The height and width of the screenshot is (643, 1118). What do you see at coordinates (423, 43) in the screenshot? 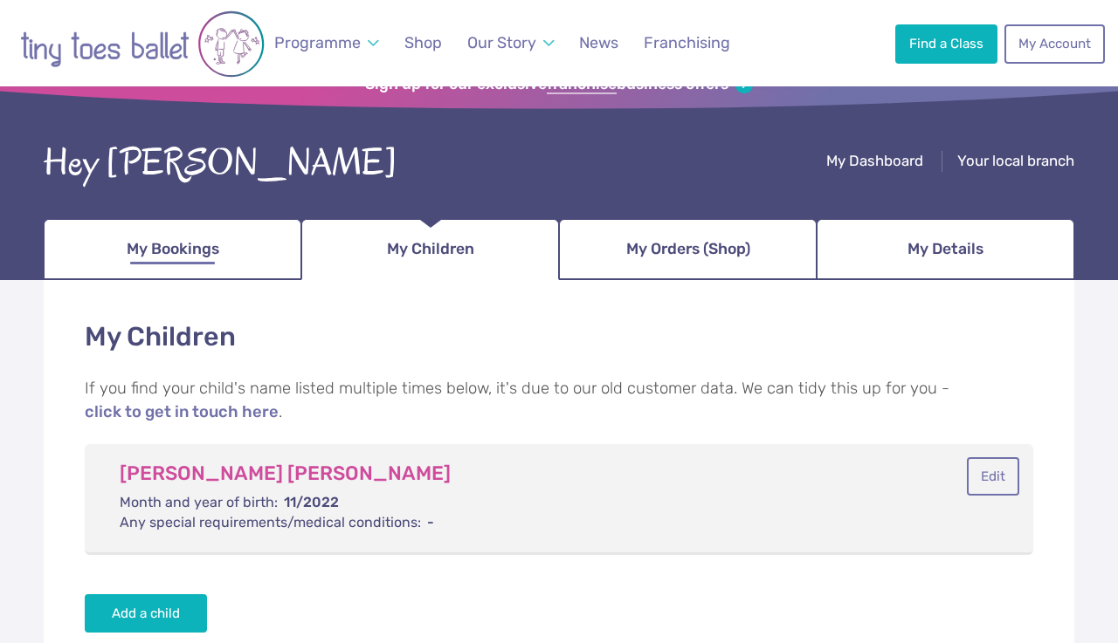
I see `a: Shop` at bounding box center [423, 43].